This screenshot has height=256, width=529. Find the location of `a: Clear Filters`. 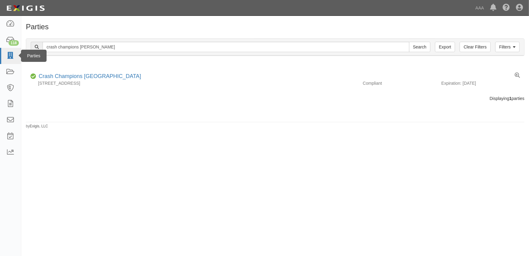

a: Clear Filters is located at coordinates (475, 47).